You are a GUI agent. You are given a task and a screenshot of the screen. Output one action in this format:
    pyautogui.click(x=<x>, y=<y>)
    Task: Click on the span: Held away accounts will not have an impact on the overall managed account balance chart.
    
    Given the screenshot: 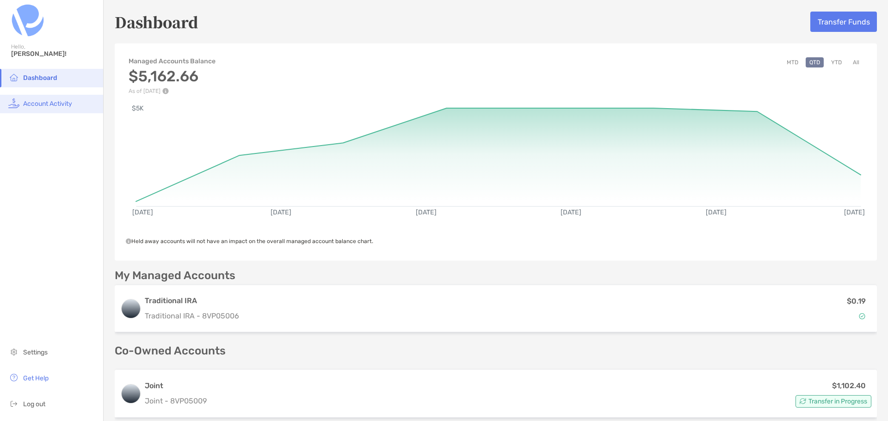 What is the action you would take?
    pyautogui.click(x=249, y=241)
    